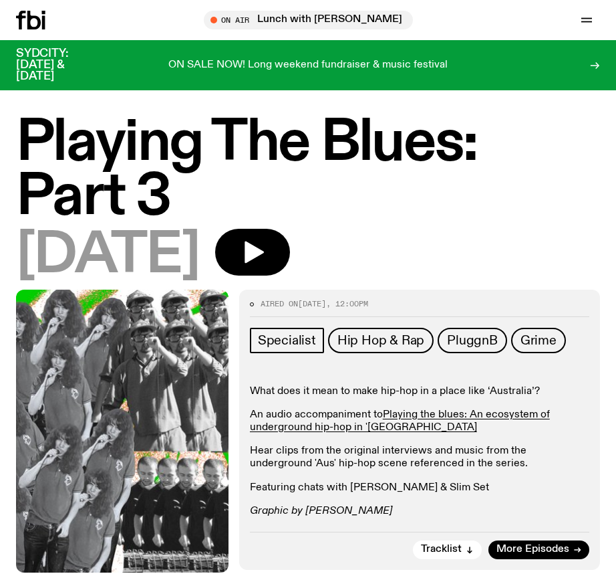 The width and height of the screenshot is (616, 584). Describe the element at coordinates (381, 340) in the screenshot. I see `a: Hip Hop & Rap` at that location.